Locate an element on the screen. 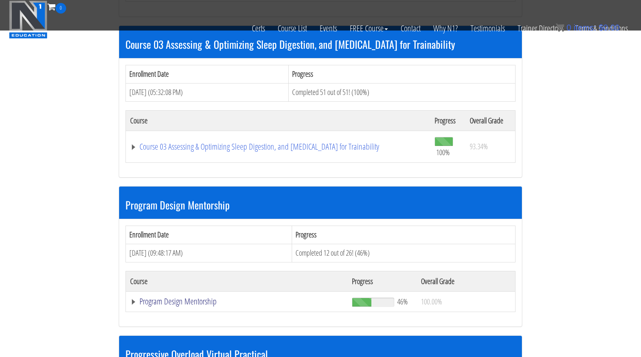 The width and height of the screenshot is (641, 357). a: Contact is located at coordinates (411, 28).